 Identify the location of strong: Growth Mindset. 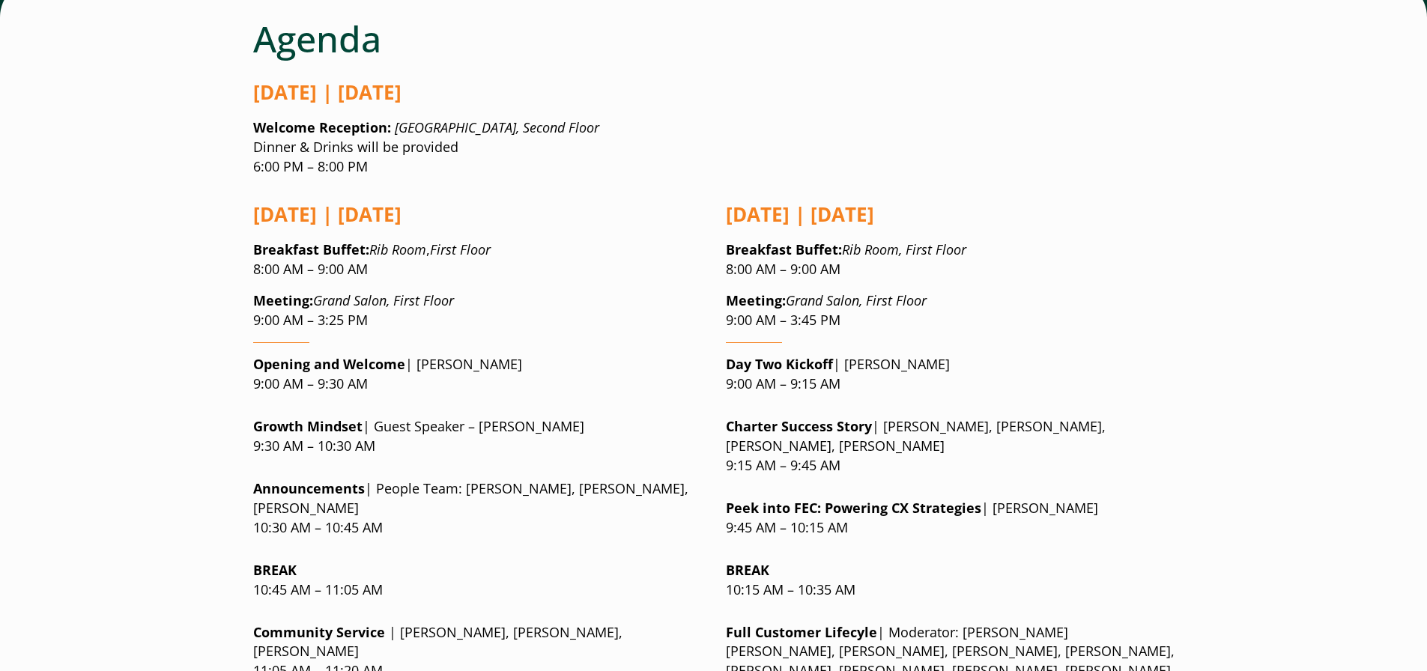
(308, 426).